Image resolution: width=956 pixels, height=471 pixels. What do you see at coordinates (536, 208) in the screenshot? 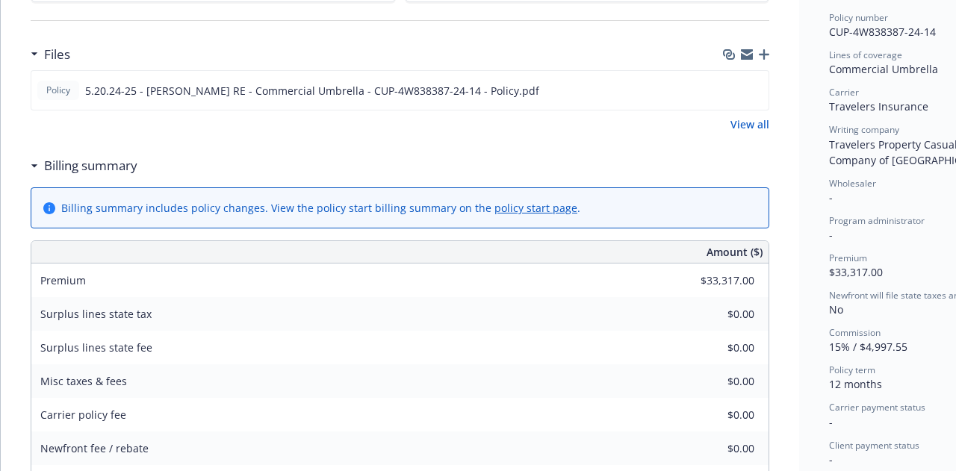
I see `a: policy start page` at bounding box center [536, 208].